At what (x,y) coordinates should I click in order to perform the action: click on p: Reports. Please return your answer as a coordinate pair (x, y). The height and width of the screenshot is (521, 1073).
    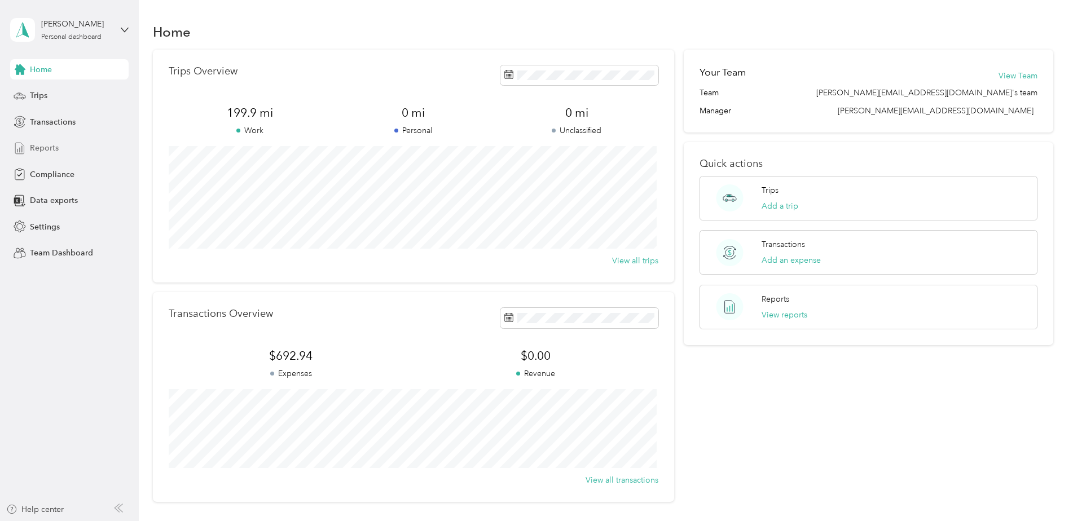
    Looking at the image, I should click on (775, 299).